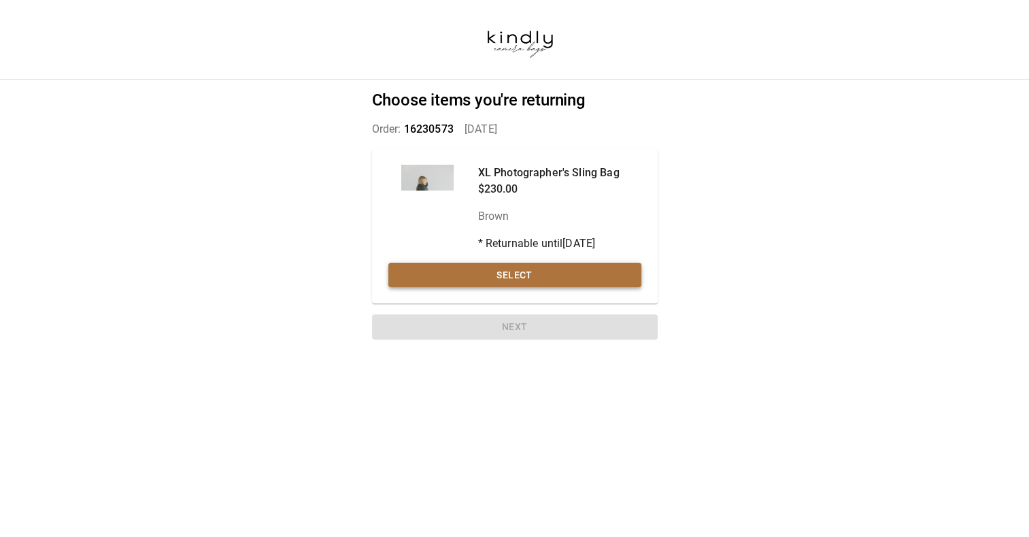  I want to click on img: kindlycamerabags.myshopify.com-b37650f6-6cf4-42a0-a808-989f93ebecdf, so click(520, 39).